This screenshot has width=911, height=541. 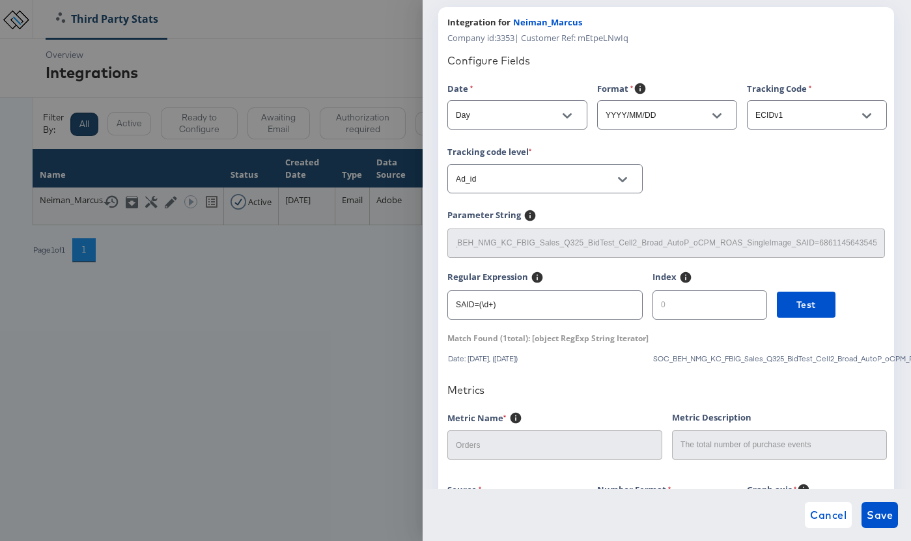 What do you see at coordinates (490, 152) in the screenshot?
I see `label: Tracking code level` at bounding box center [490, 152].